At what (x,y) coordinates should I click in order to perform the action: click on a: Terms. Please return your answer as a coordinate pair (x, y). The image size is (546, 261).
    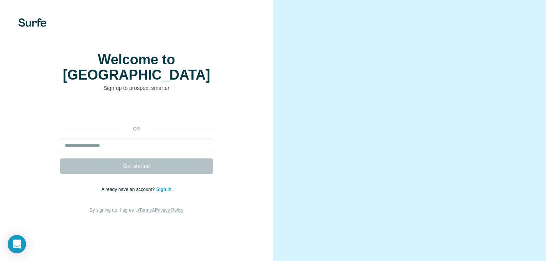
    Looking at the image, I should click on (145, 210).